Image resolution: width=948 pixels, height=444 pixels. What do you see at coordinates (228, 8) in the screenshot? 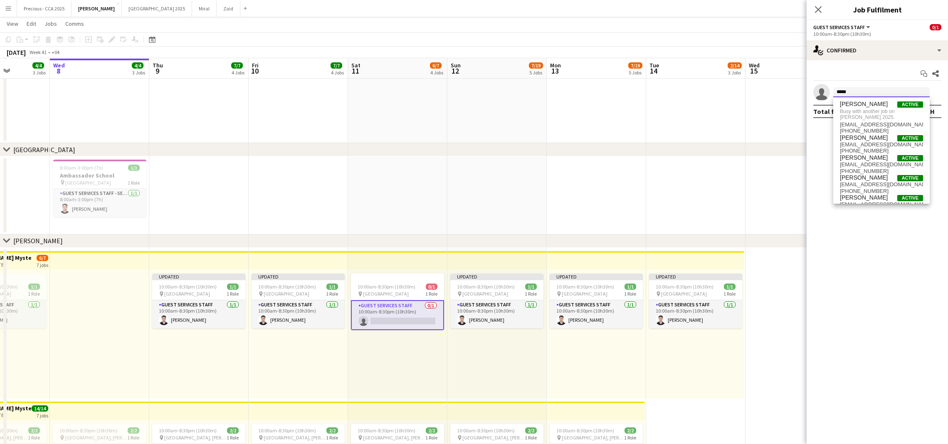
I see `button: Zaid` at bounding box center [228, 8].